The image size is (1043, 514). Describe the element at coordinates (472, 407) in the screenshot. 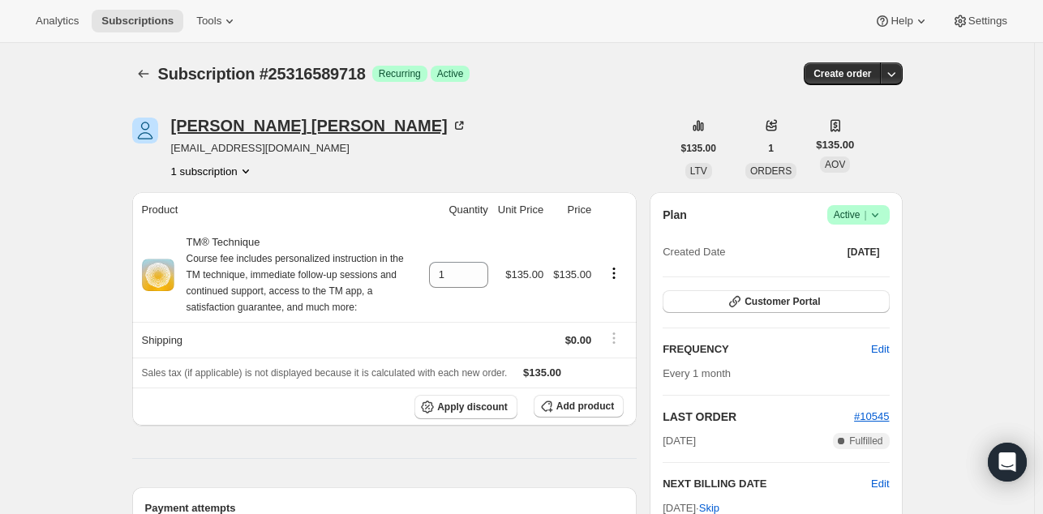

I see `span: Apply discount` at that location.